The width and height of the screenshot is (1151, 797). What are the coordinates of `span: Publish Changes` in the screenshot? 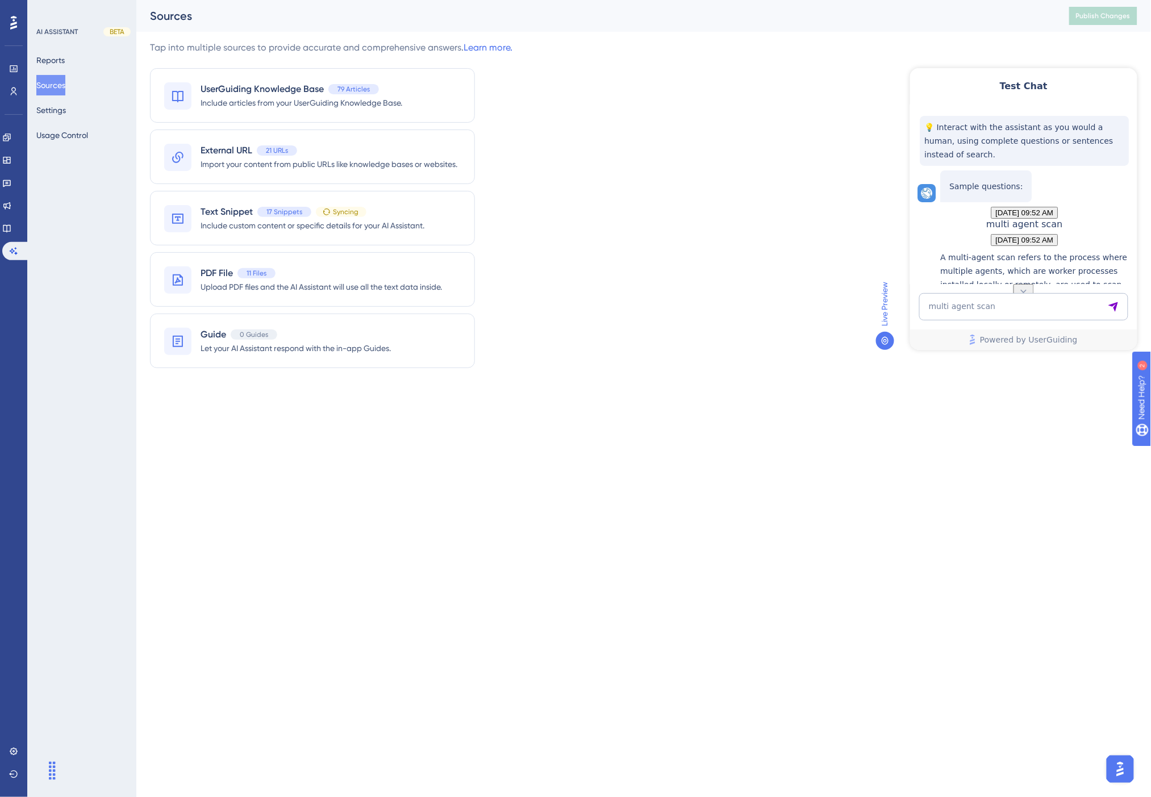 It's located at (1104, 16).